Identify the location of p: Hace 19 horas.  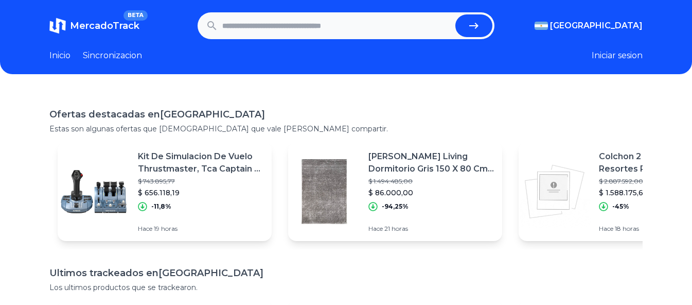
(201, 228).